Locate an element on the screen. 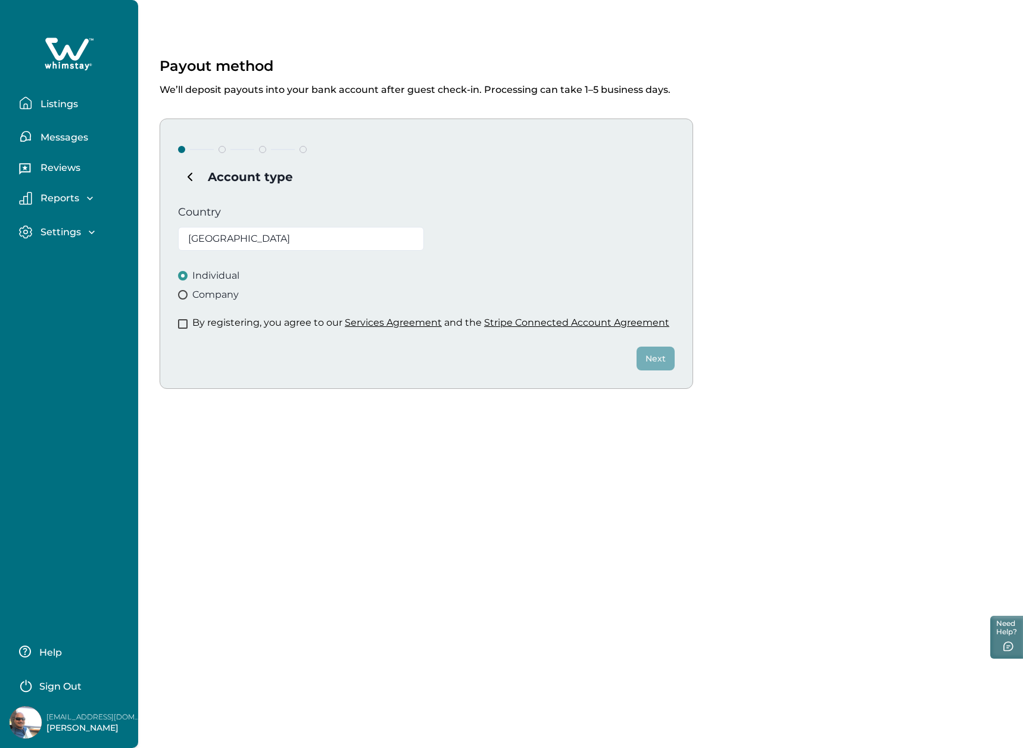  button: Reviews is located at coordinates (74, 170).